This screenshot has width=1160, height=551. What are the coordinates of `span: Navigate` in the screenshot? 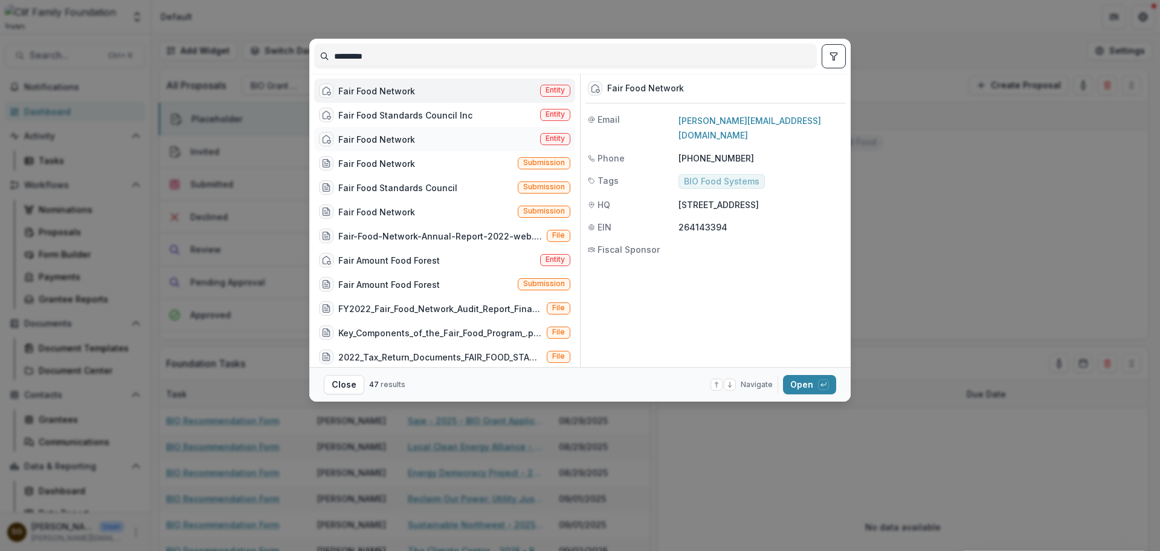 It's located at (757, 384).